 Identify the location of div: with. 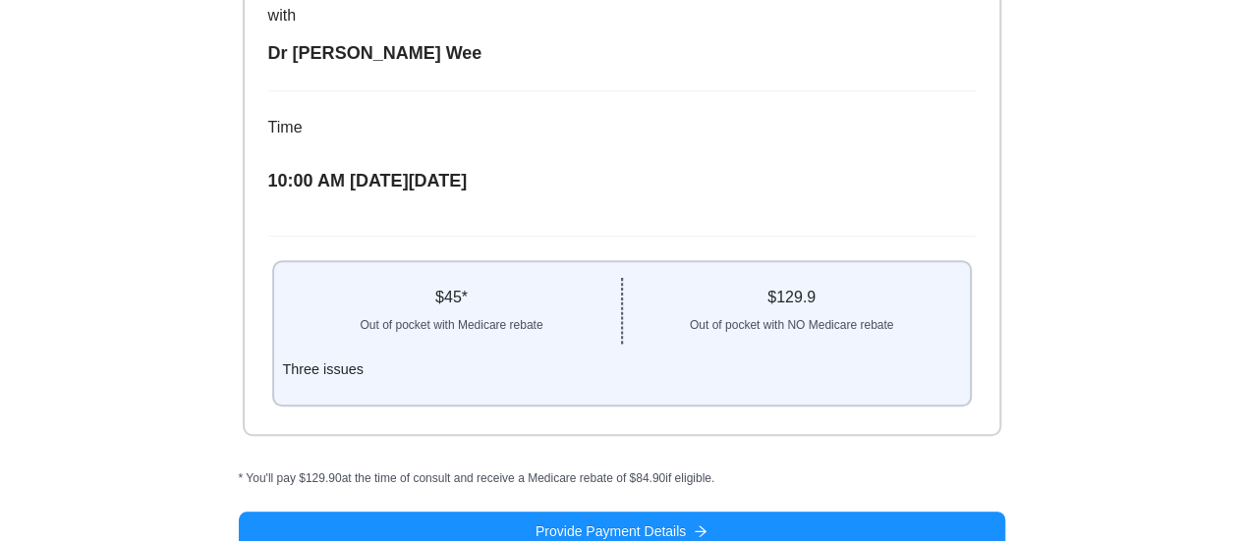
(622, 15).